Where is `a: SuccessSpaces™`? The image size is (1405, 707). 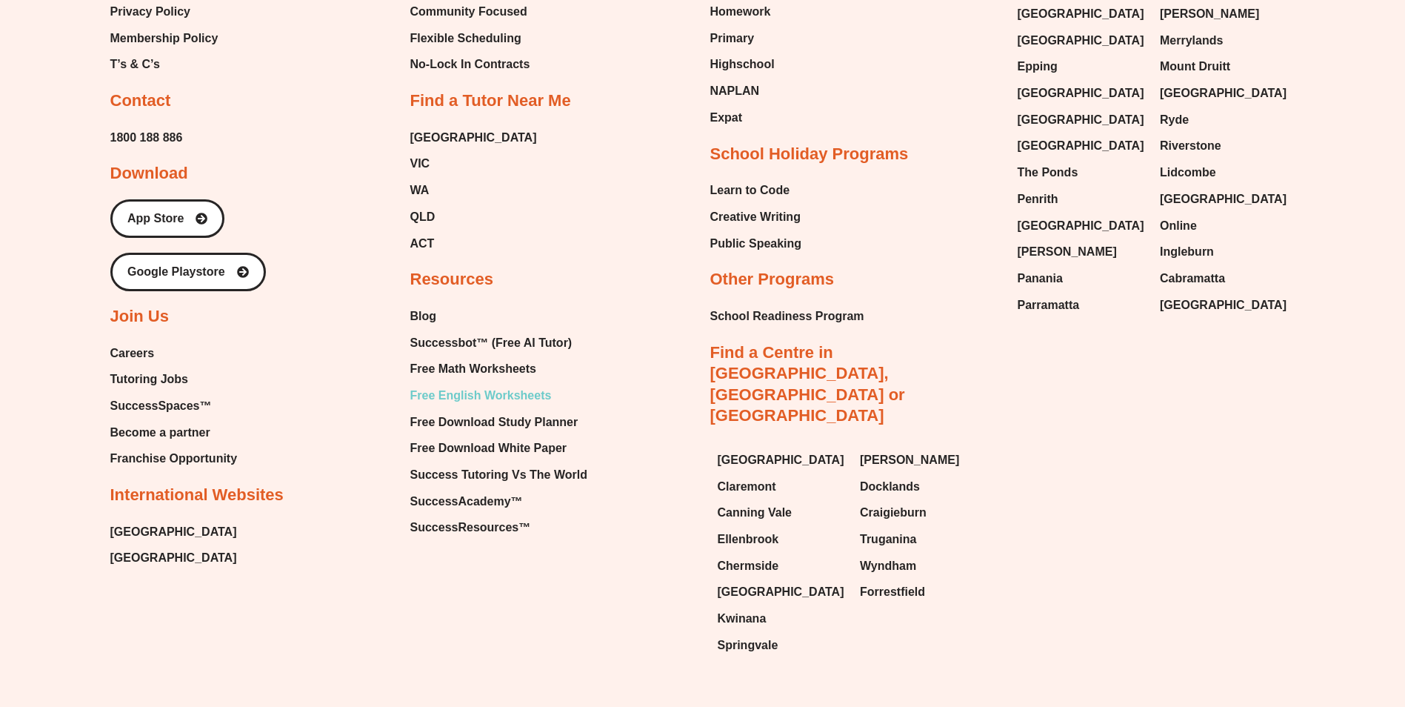 a: SuccessSpaces™ is located at coordinates (174, 406).